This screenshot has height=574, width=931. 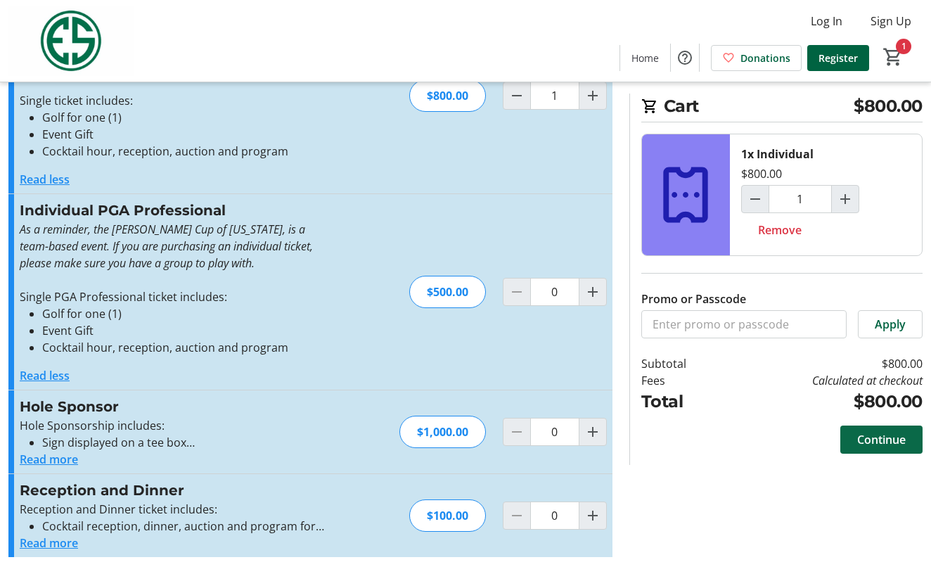 I want to click on label: Promo or Passcode, so click(x=693, y=299).